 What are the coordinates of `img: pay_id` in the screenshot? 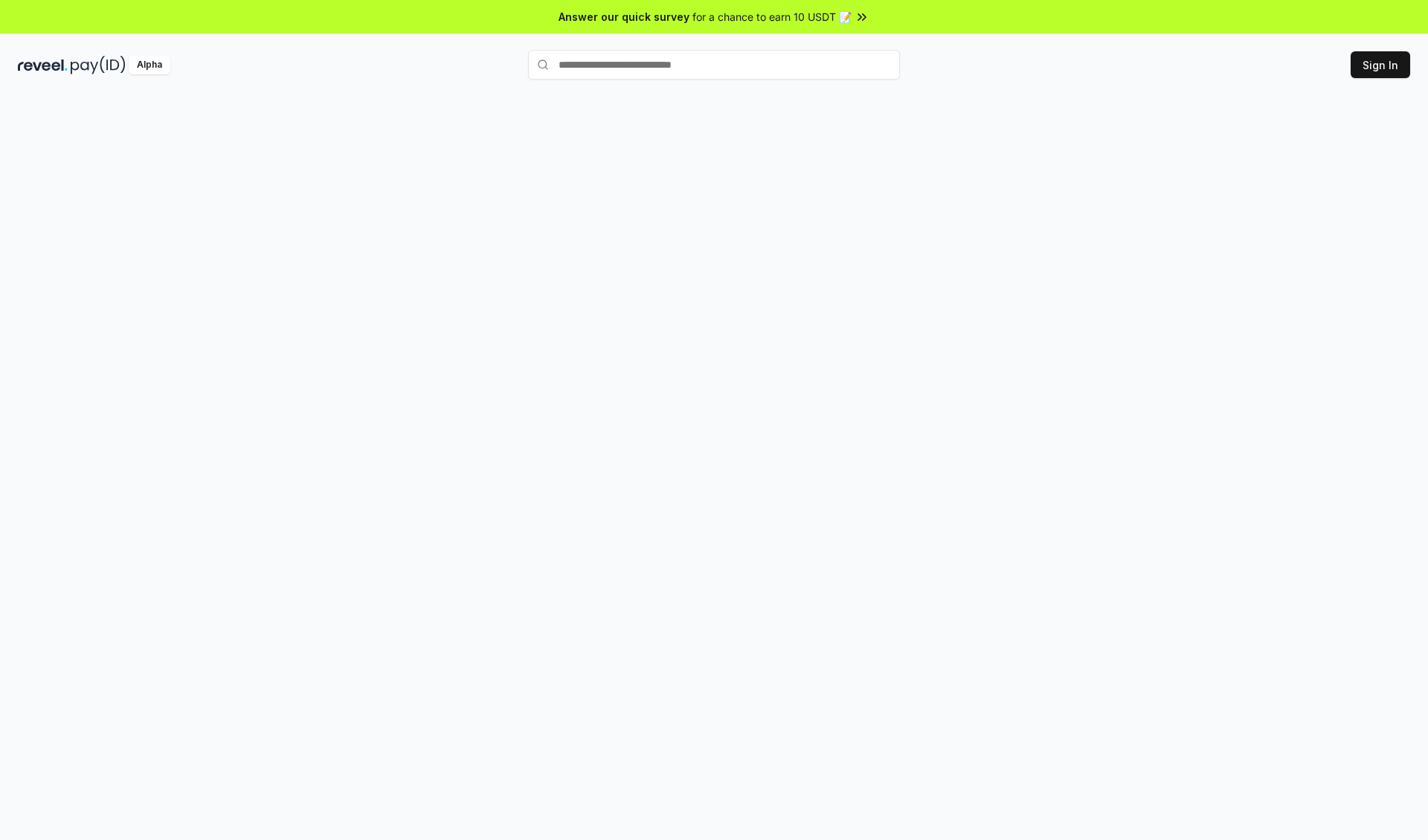 It's located at (98, 65).